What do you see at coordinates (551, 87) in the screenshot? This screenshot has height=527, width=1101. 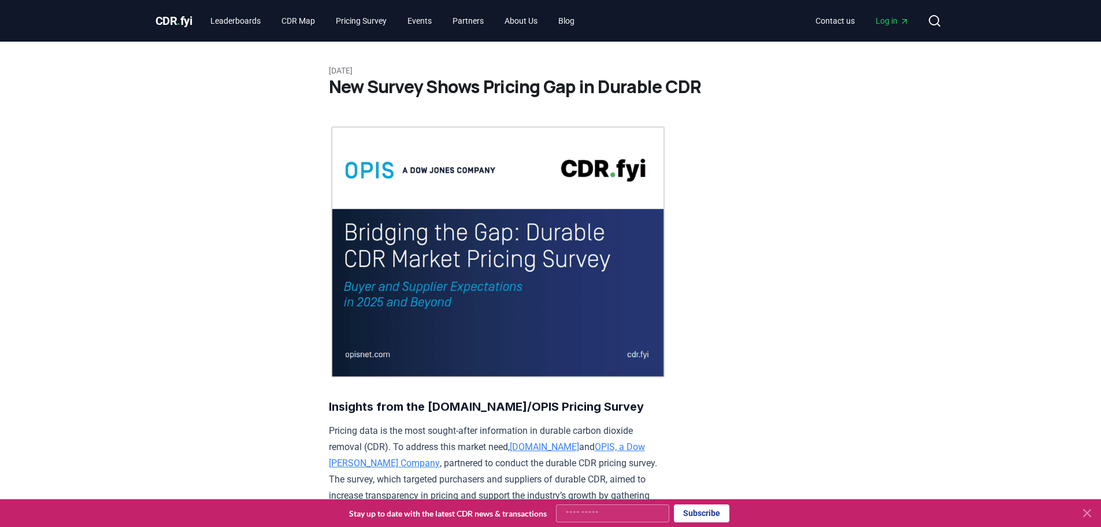 I see `h1: New Survey Shows Pricing Gap in Durable CDR` at bounding box center [551, 87].